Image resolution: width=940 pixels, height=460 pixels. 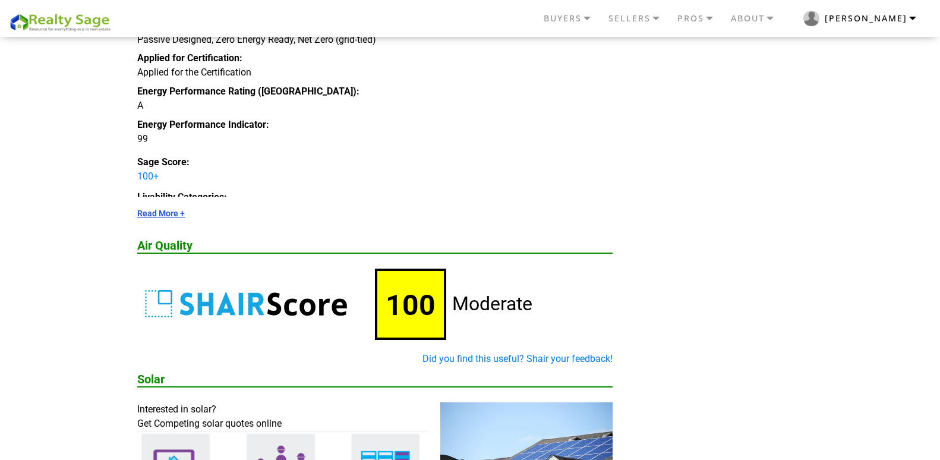 What do you see at coordinates (375, 246) in the screenshot?
I see `h2: Air Quality` at bounding box center [375, 246].